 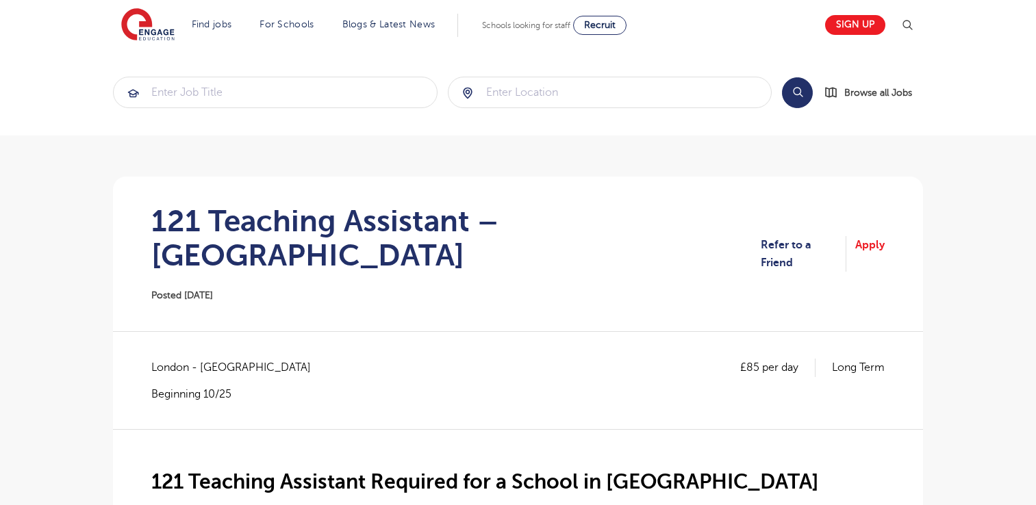 What do you see at coordinates (238, 394) in the screenshot?
I see `p: Beginning 10/25` at bounding box center [238, 394].